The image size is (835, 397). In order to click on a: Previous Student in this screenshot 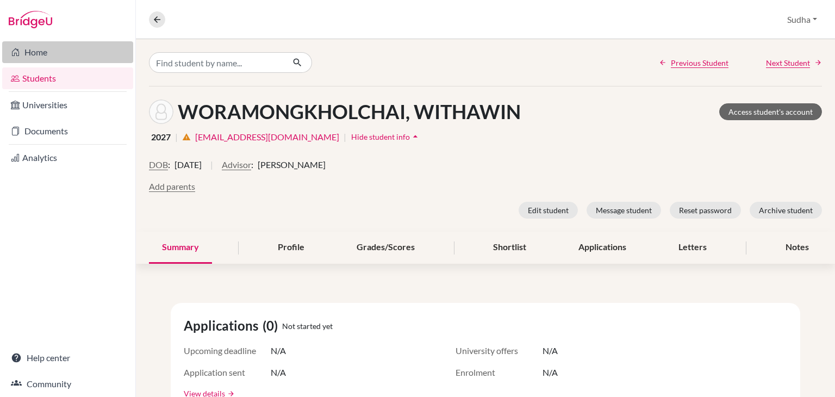, I will do `click(694, 63)`.